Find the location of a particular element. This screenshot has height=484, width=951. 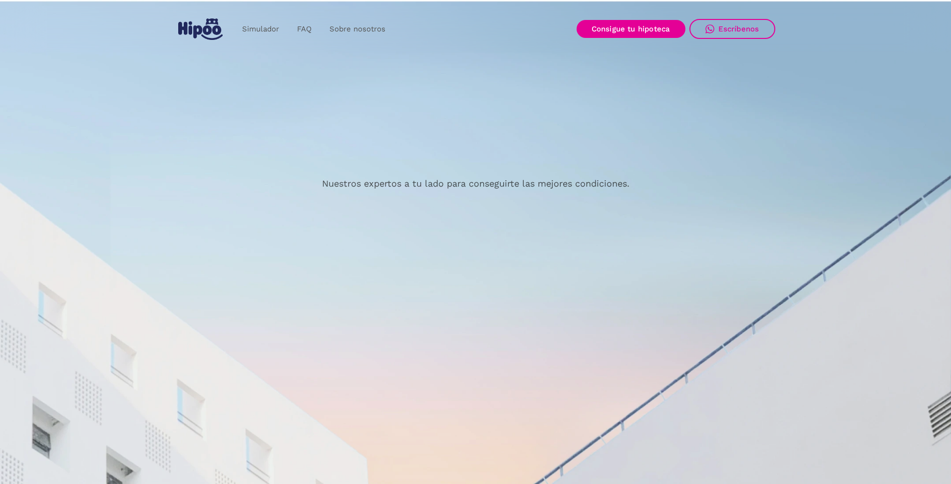

a: Sobre nosotros is located at coordinates (358, 29).